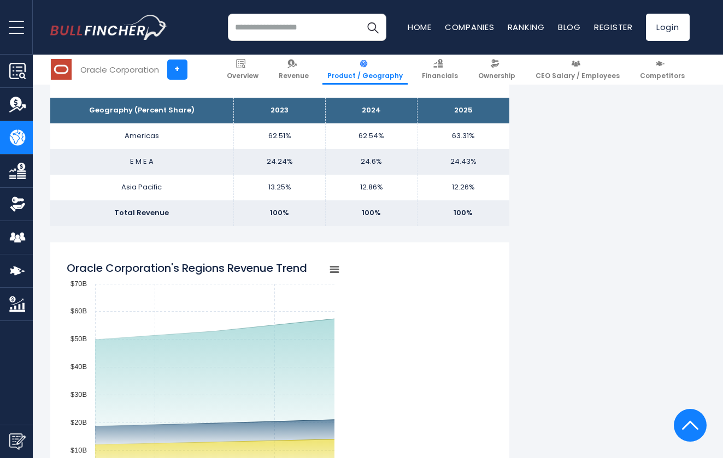  Describe the element at coordinates (293, 69) in the screenshot. I see `a: Revenue` at that location.